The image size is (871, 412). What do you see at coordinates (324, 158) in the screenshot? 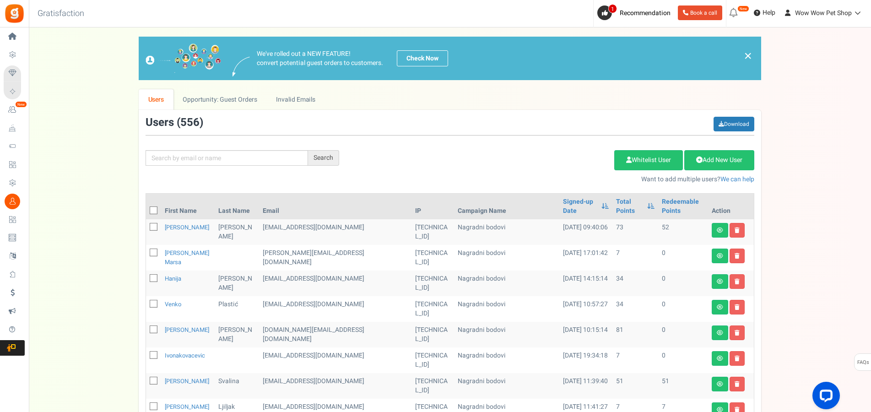
I see `div: Search` at bounding box center [324, 158].